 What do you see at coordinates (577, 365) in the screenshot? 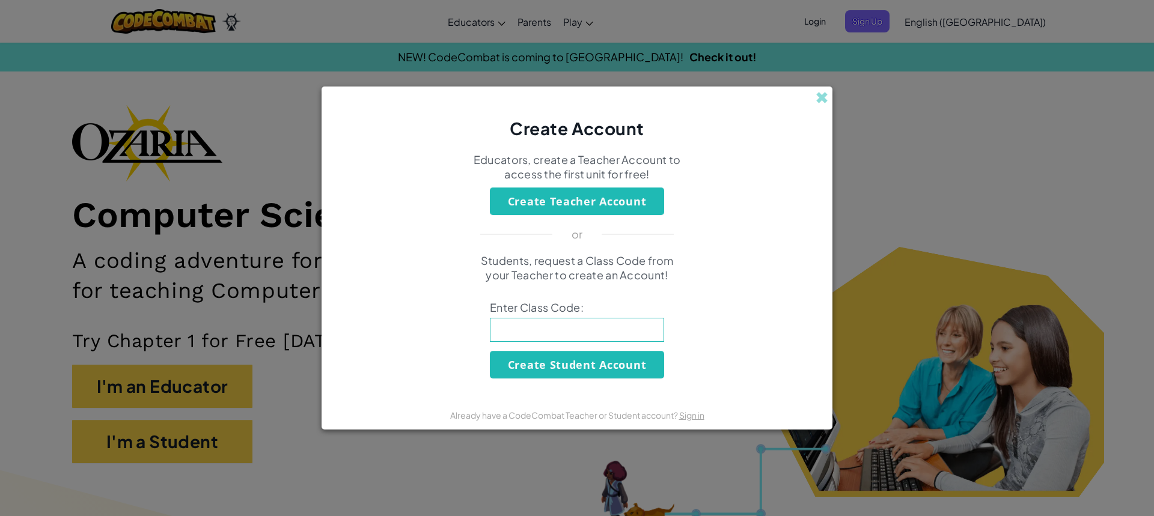
I see `button: Create Student Account` at bounding box center [577, 365].